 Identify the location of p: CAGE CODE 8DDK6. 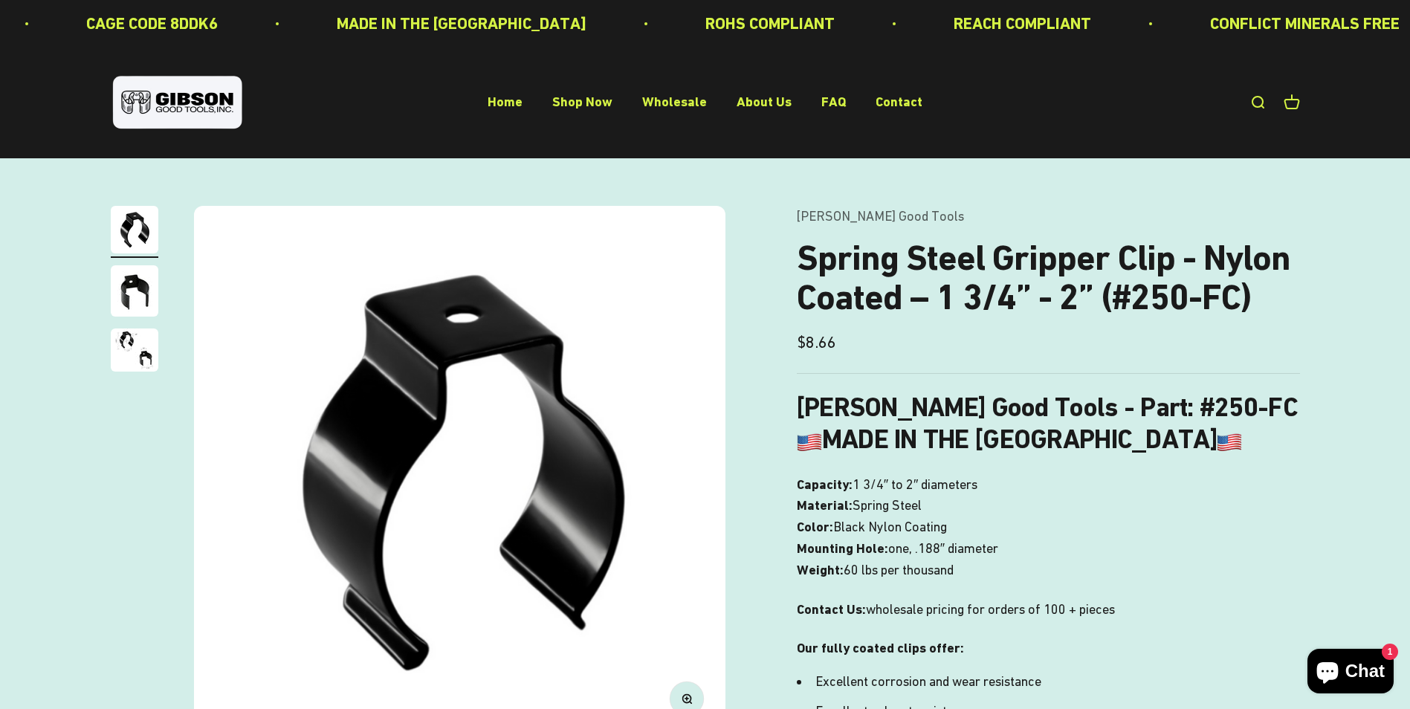
(150, 23).